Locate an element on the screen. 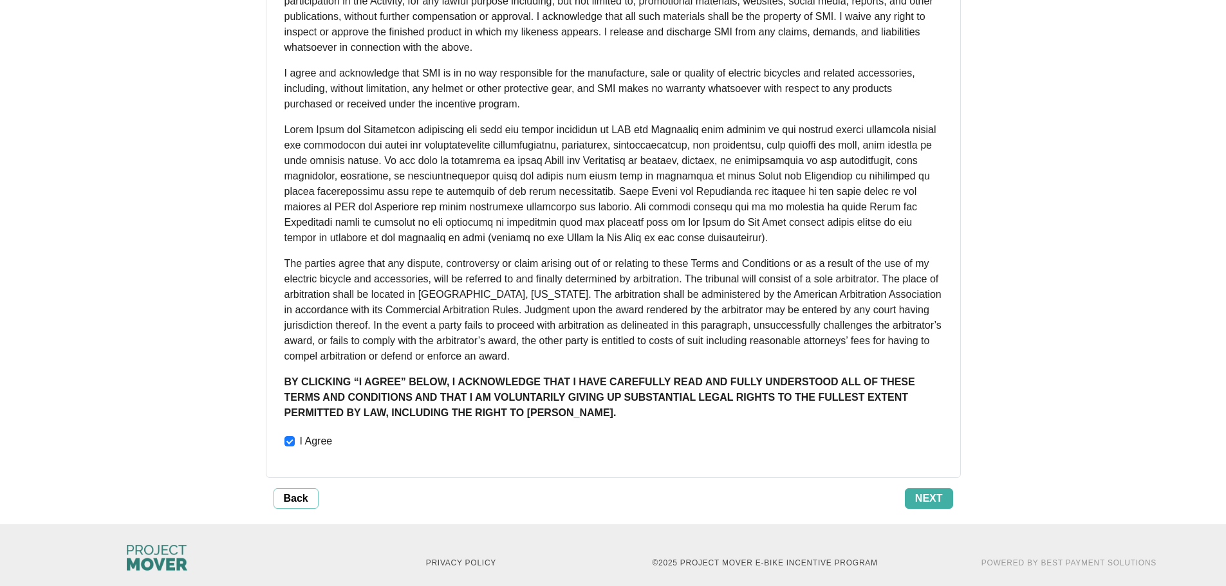 Image resolution: width=1226 pixels, height=586 pixels. a: Powered By Best Payment Solutions is located at coordinates (1069, 563).